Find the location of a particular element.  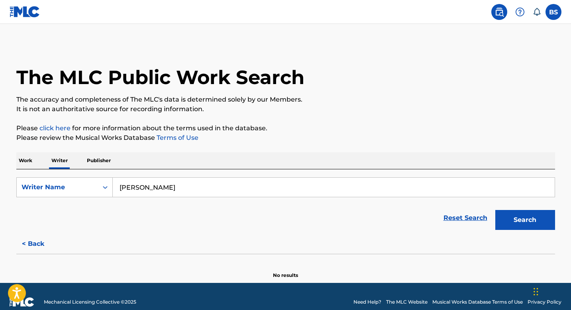

p: Work is located at coordinates (26, 161).